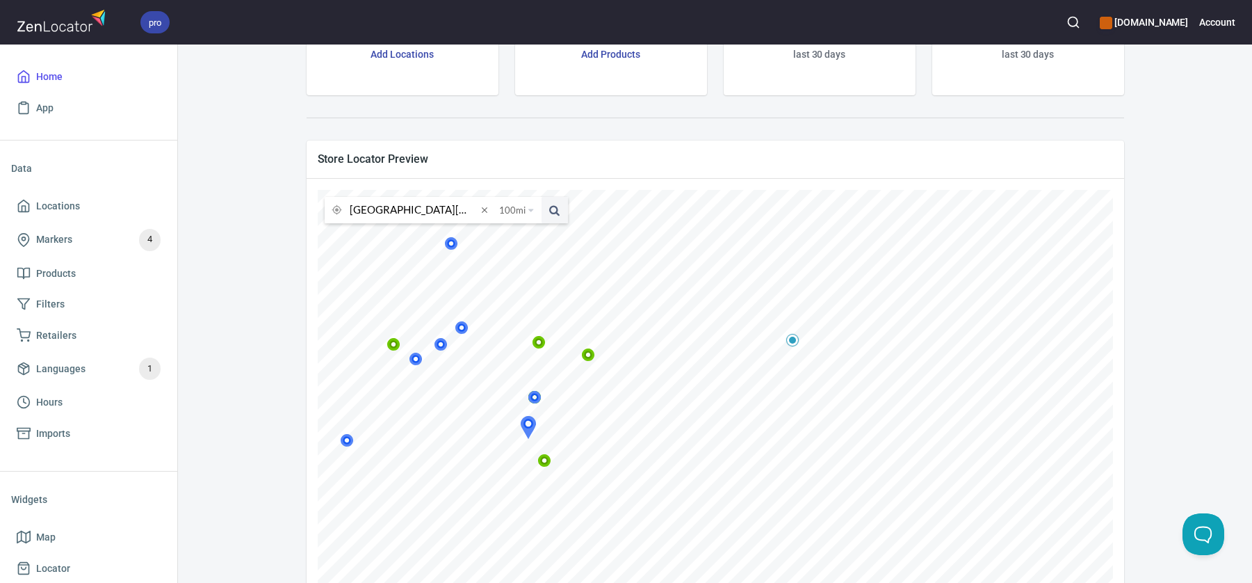 The image size is (1252, 583). Describe the element at coordinates (413, 210) in the screenshot. I see `input: search` at that location.